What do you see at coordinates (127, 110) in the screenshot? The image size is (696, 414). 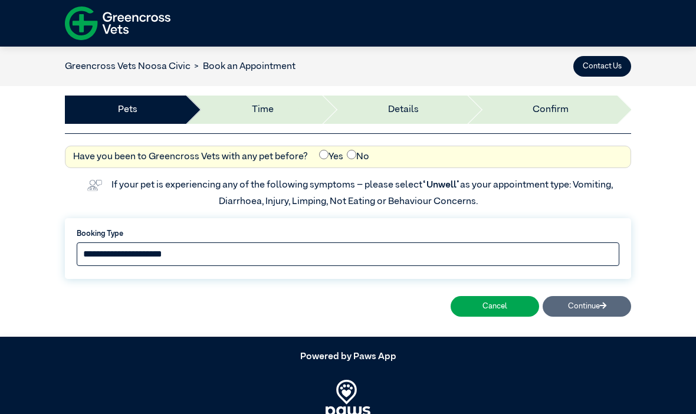 I see `a: Pets` at bounding box center [127, 110].